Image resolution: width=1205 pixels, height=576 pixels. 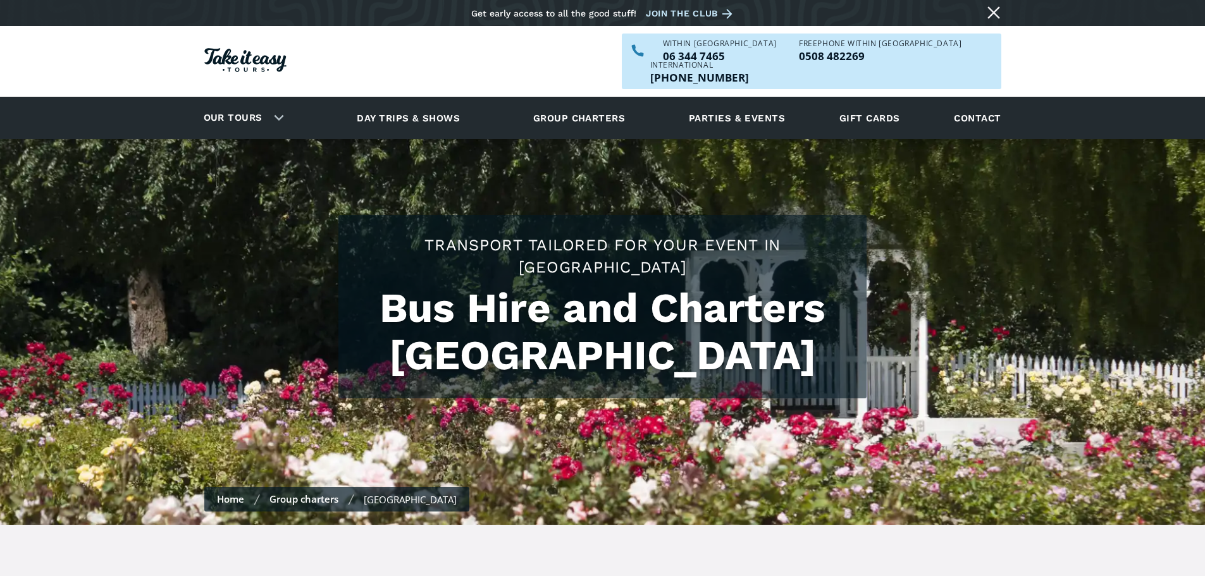 I want to click on a: Join the club, so click(x=692, y=13).